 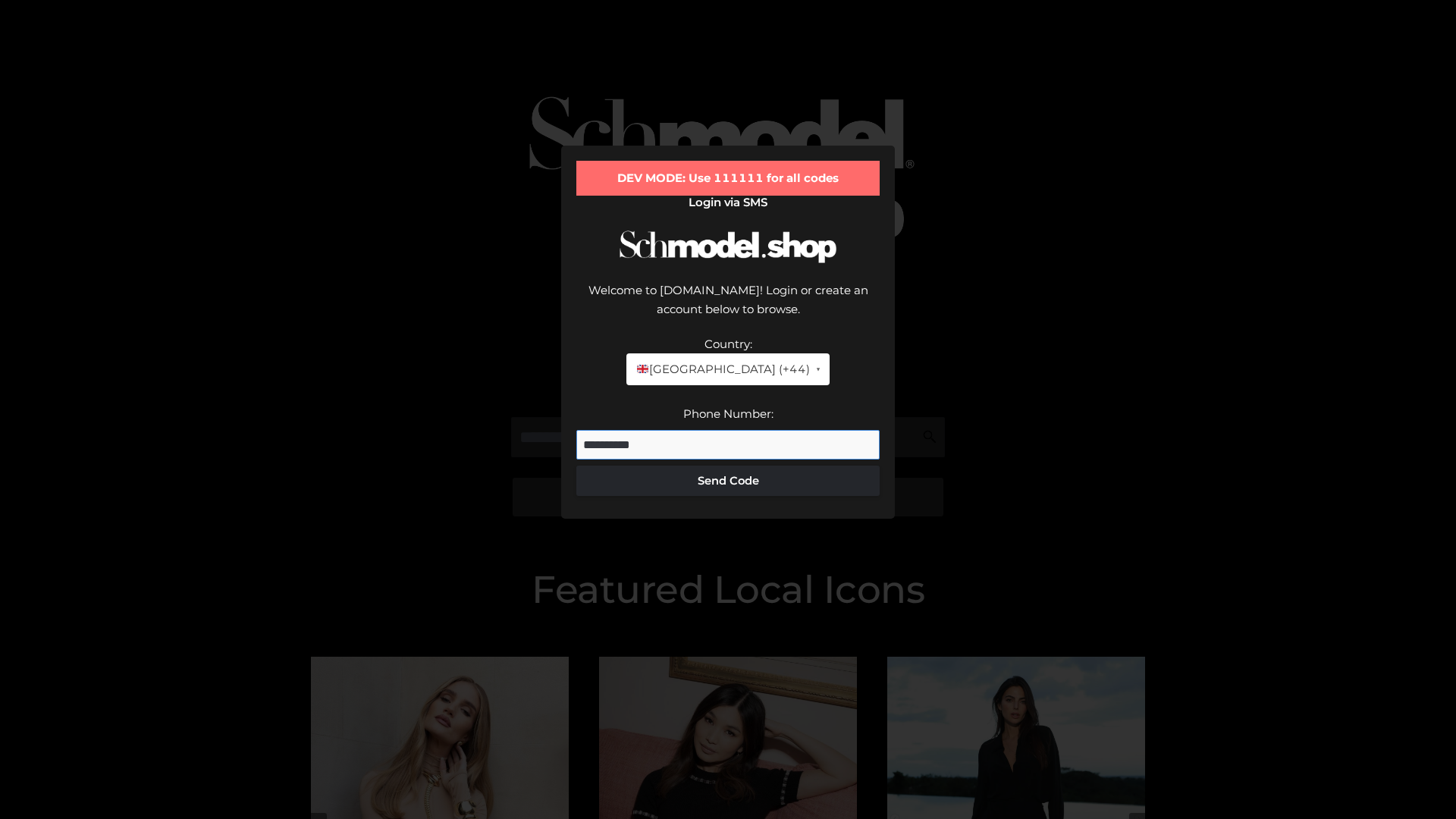 What do you see at coordinates (728, 179) in the screenshot?
I see `div: DEV MODE: Use 111111 for all codes` at bounding box center [728, 179].